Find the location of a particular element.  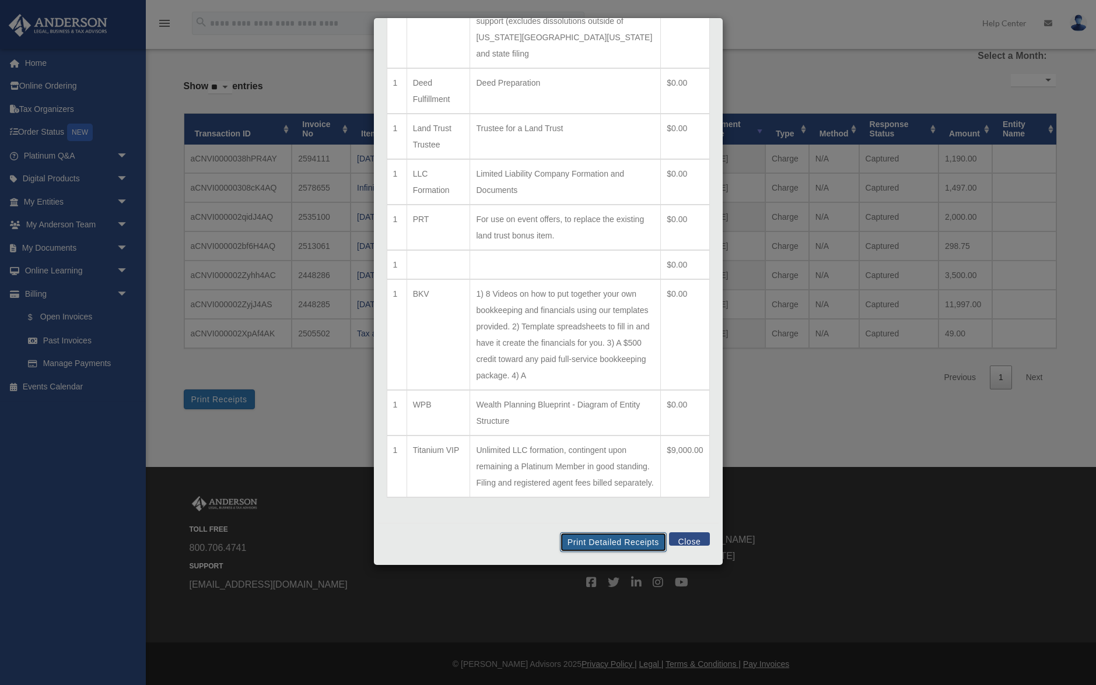

td: LLC Formation is located at coordinates (438, 182).